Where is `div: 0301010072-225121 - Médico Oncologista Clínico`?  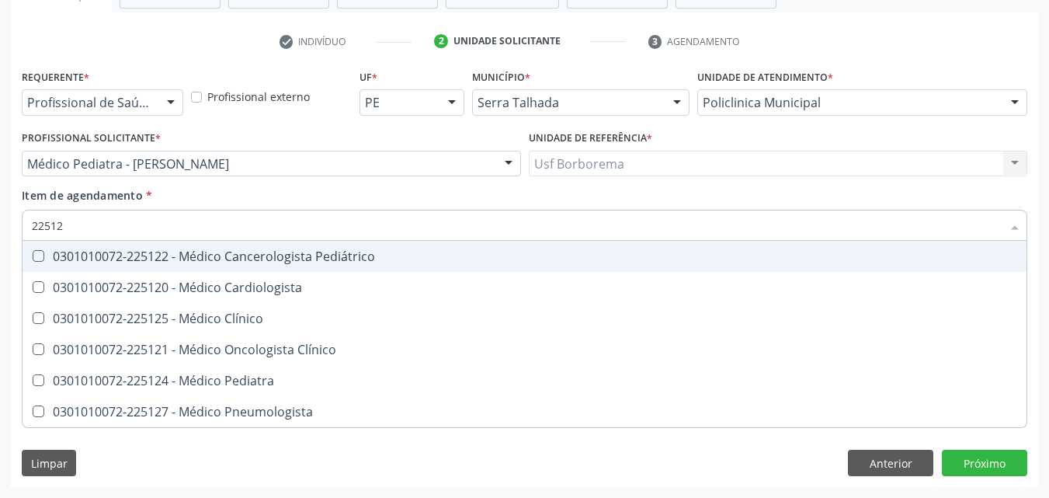
div: 0301010072-225121 - Médico Oncologista Clínico is located at coordinates (524, 350).